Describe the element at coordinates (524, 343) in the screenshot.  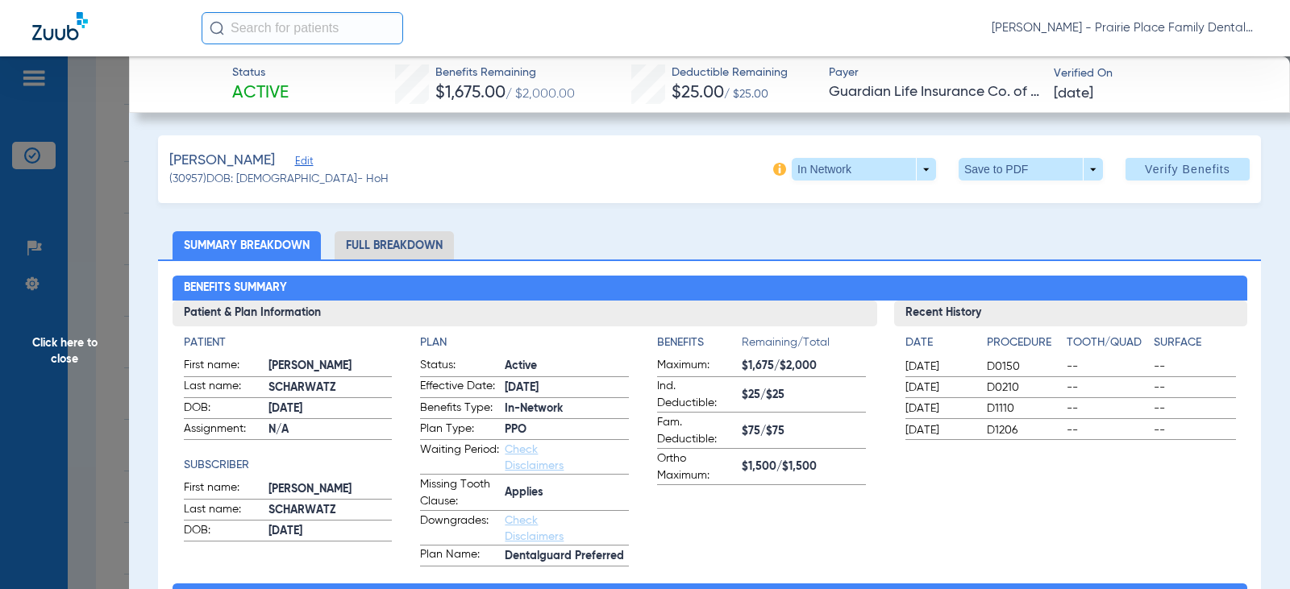
I see `h4: Plan` at that location.